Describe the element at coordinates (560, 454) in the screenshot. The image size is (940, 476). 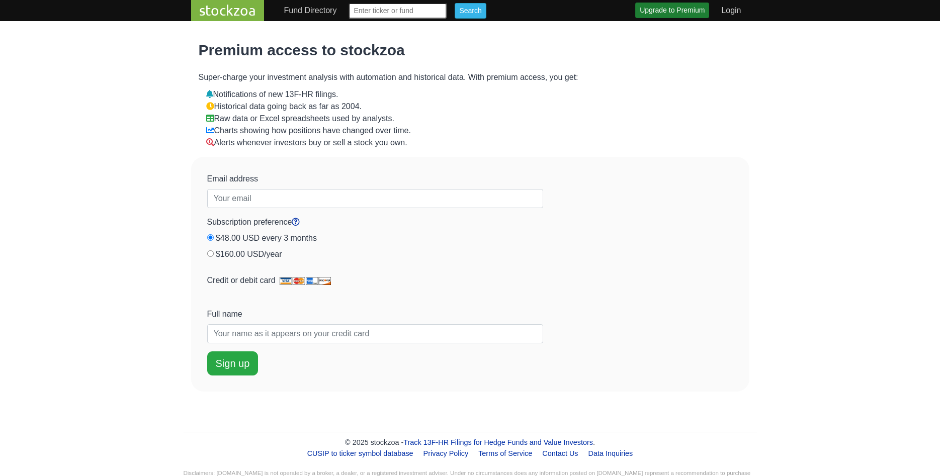
I see `a: Contact Us` at that location.